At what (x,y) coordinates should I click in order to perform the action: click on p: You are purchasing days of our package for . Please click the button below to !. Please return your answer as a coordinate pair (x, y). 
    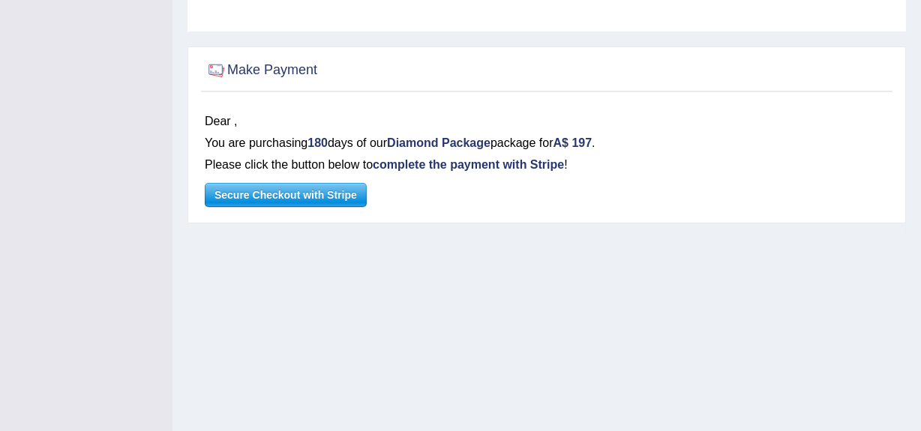
    Looking at the image, I should click on (547, 154).